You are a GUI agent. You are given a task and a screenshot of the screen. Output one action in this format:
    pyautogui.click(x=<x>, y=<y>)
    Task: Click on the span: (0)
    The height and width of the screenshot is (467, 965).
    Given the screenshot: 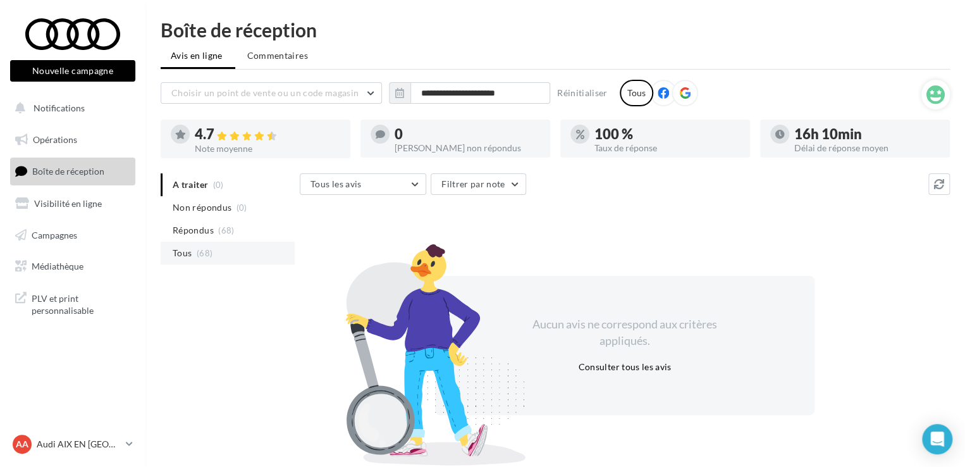 What is the action you would take?
    pyautogui.click(x=242, y=207)
    